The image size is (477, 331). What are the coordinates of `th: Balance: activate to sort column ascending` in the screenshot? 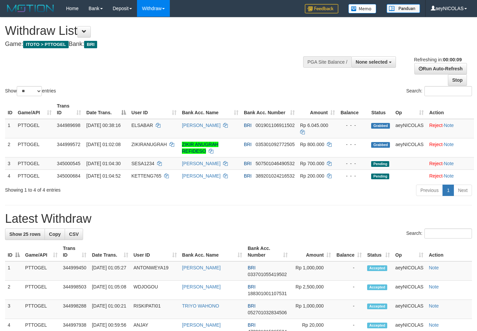 It's located at (349, 252).